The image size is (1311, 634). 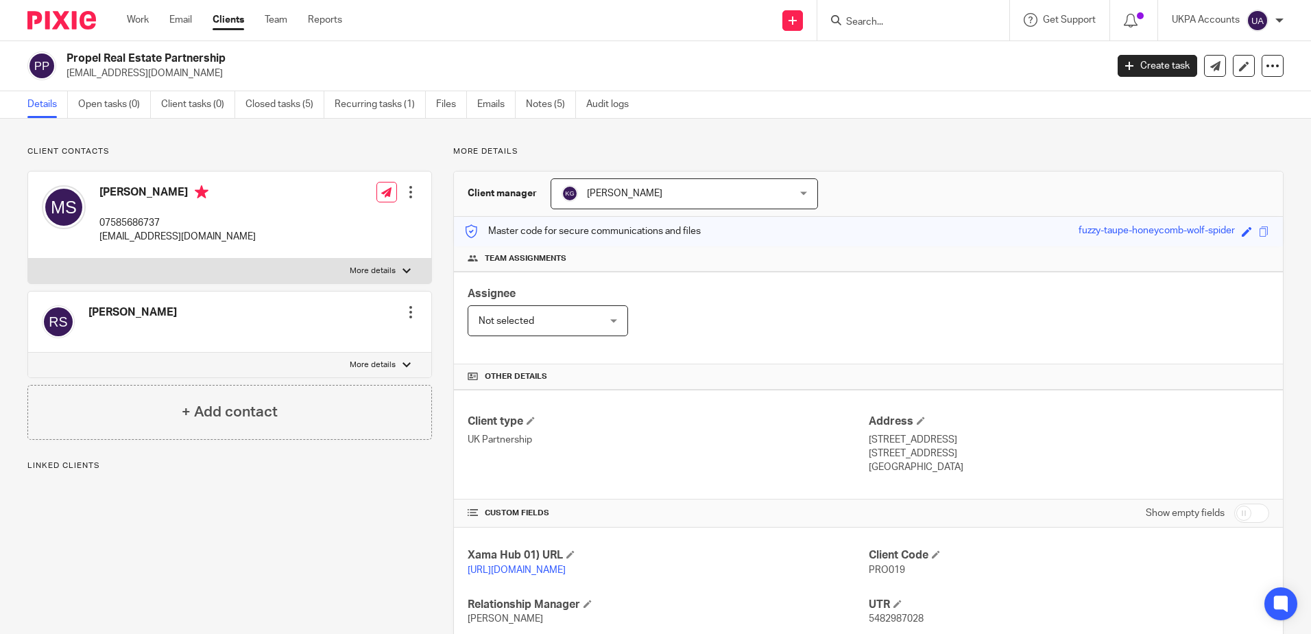 What do you see at coordinates (668, 555) in the screenshot?
I see `h4: Xama Hub 01) URL` at bounding box center [668, 555].